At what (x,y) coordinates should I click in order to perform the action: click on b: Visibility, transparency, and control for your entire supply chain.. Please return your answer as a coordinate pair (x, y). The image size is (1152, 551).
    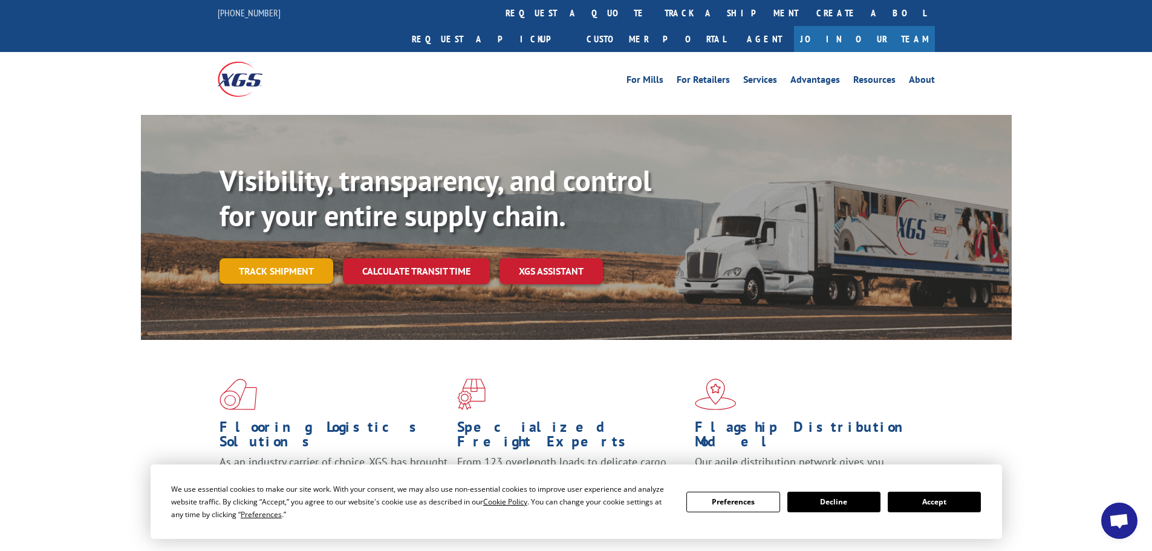
    Looking at the image, I should click on (436, 198).